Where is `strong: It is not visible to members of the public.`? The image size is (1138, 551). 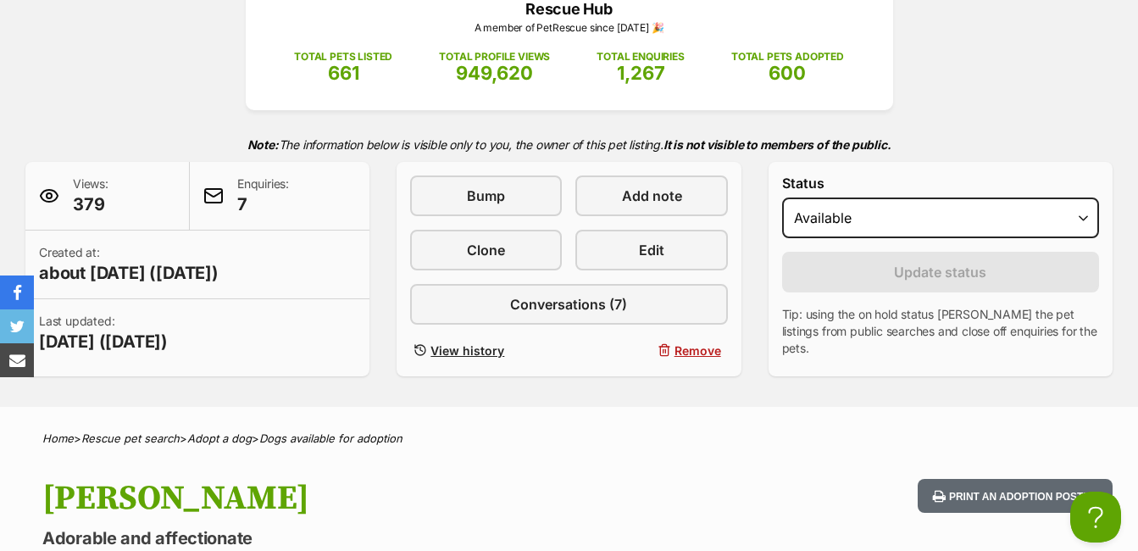 strong: It is not visible to members of the public. is located at coordinates (777, 144).